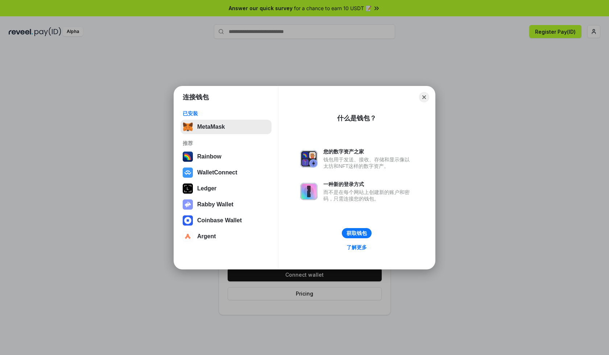 This screenshot has height=355, width=609. I want to click on div: Ledger, so click(207, 188).